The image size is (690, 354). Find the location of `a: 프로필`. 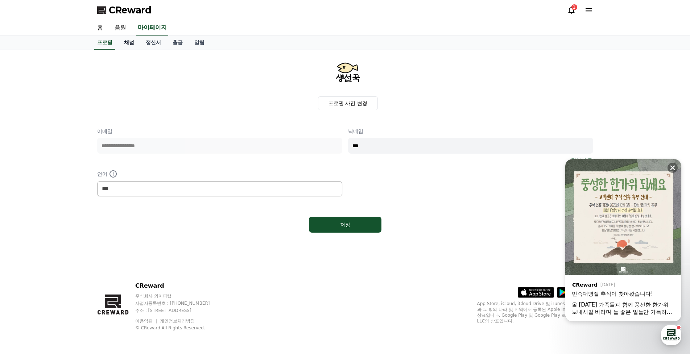

a: 프로필 is located at coordinates (105, 43).